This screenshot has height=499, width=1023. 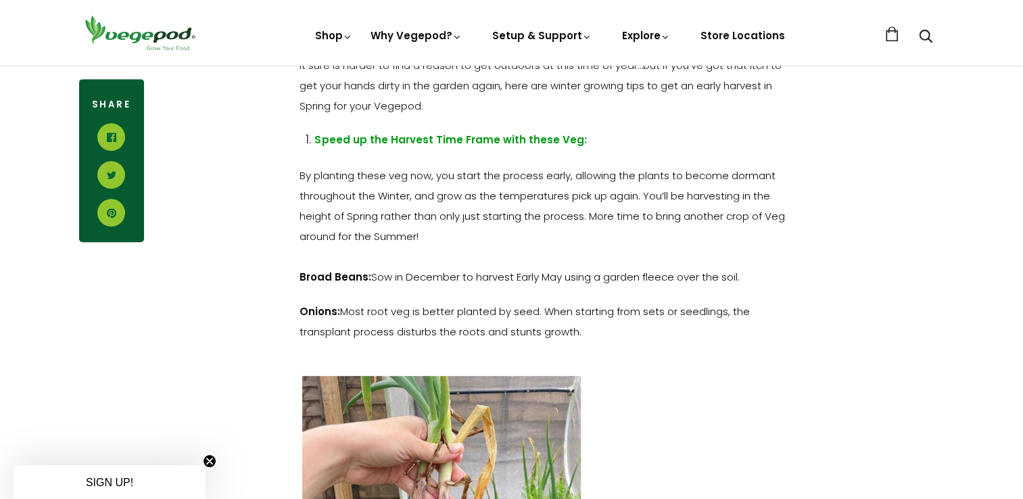 I want to click on span: Sow in December to harvest Early May using a garden fleece over the soil., so click(x=519, y=276).